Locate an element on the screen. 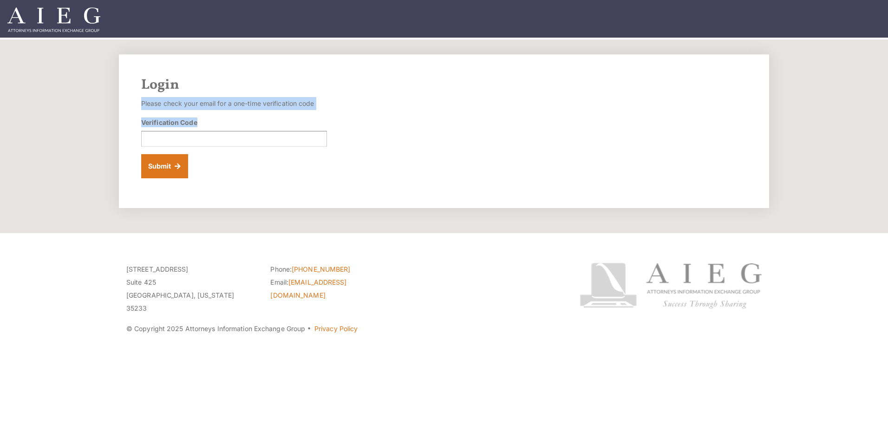  li: Phone: is located at coordinates (335, 269).